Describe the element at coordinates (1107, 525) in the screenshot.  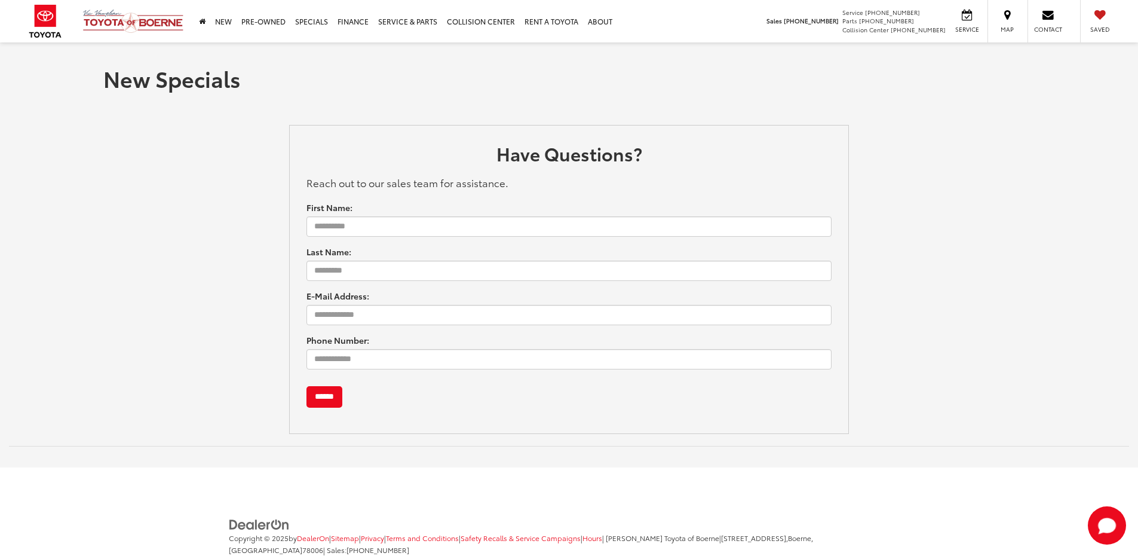
I see `button: Toggle Chat Window` at that location.